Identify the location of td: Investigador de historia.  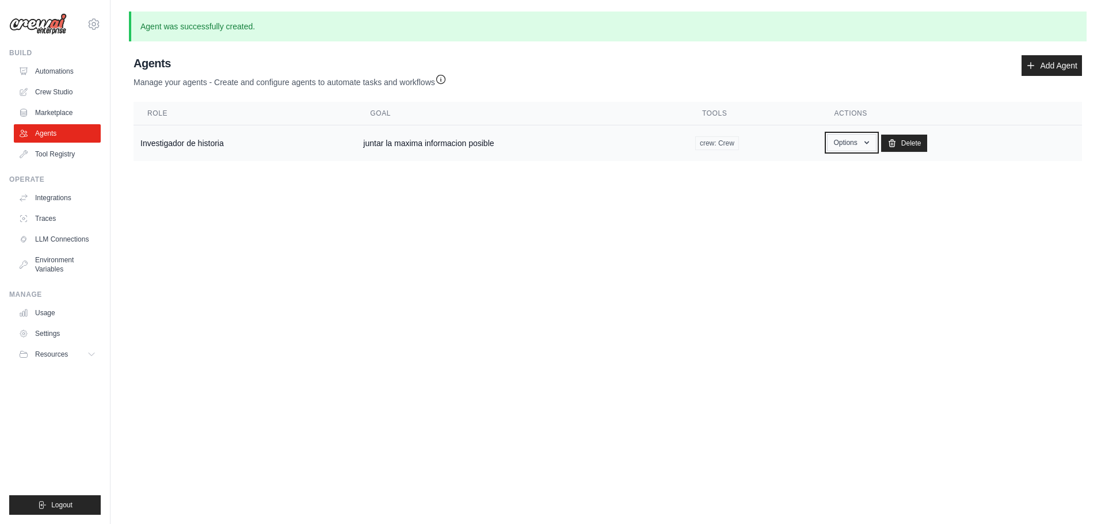
(245, 143).